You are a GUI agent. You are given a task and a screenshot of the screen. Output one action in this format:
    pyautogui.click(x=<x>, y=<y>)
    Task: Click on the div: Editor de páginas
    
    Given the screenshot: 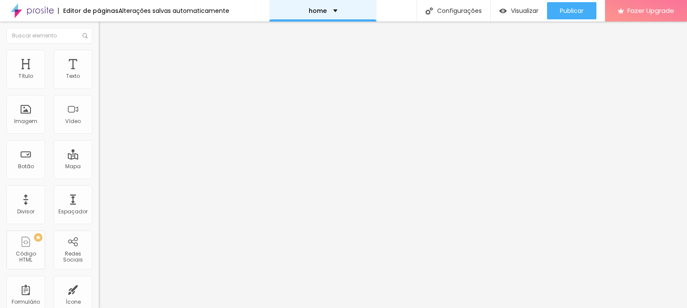 What is the action you would take?
    pyautogui.click(x=88, y=11)
    